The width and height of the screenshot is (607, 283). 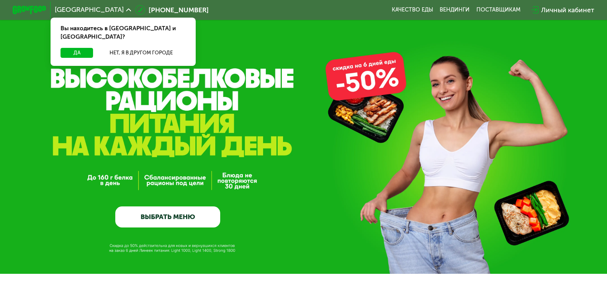 What do you see at coordinates (455, 10) in the screenshot?
I see `a: Вендинги` at bounding box center [455, 10].